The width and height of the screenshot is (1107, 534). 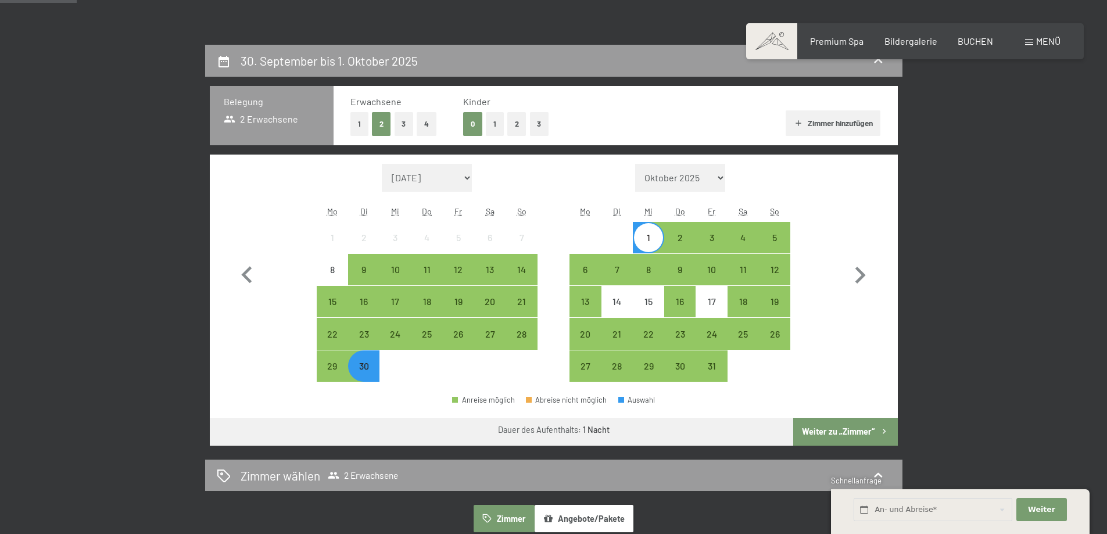 What do you see at coordinates (554, 430) in the screenshot?
I see `div: Dauer des Aufenthalts:` at bounding box center [554, 430].